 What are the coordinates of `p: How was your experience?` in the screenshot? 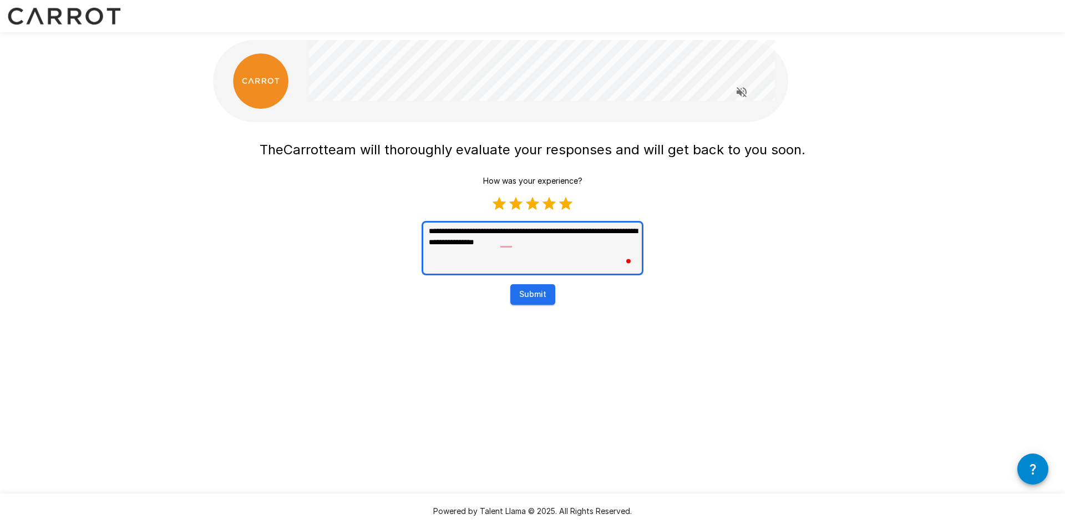 It's located at (533, 181).